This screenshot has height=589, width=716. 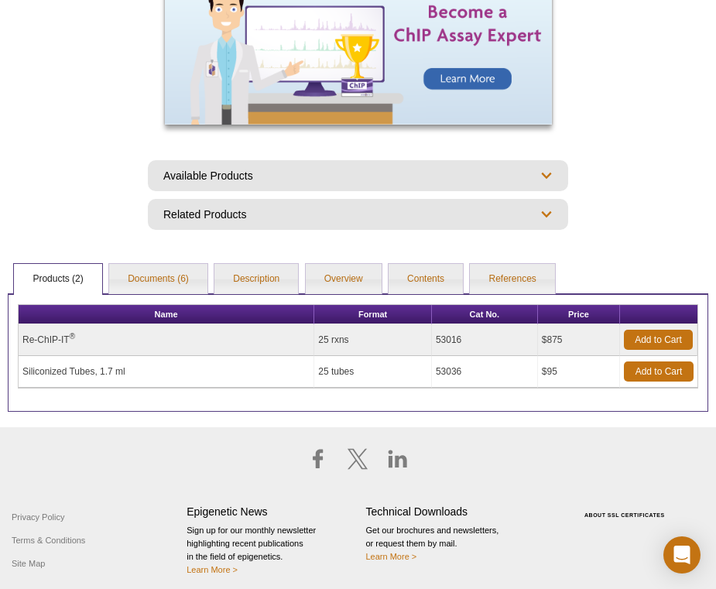 What do you see at coordinates (256, 280) in the screenshot?
I see `a: Description` at bounding box center [256, 280].